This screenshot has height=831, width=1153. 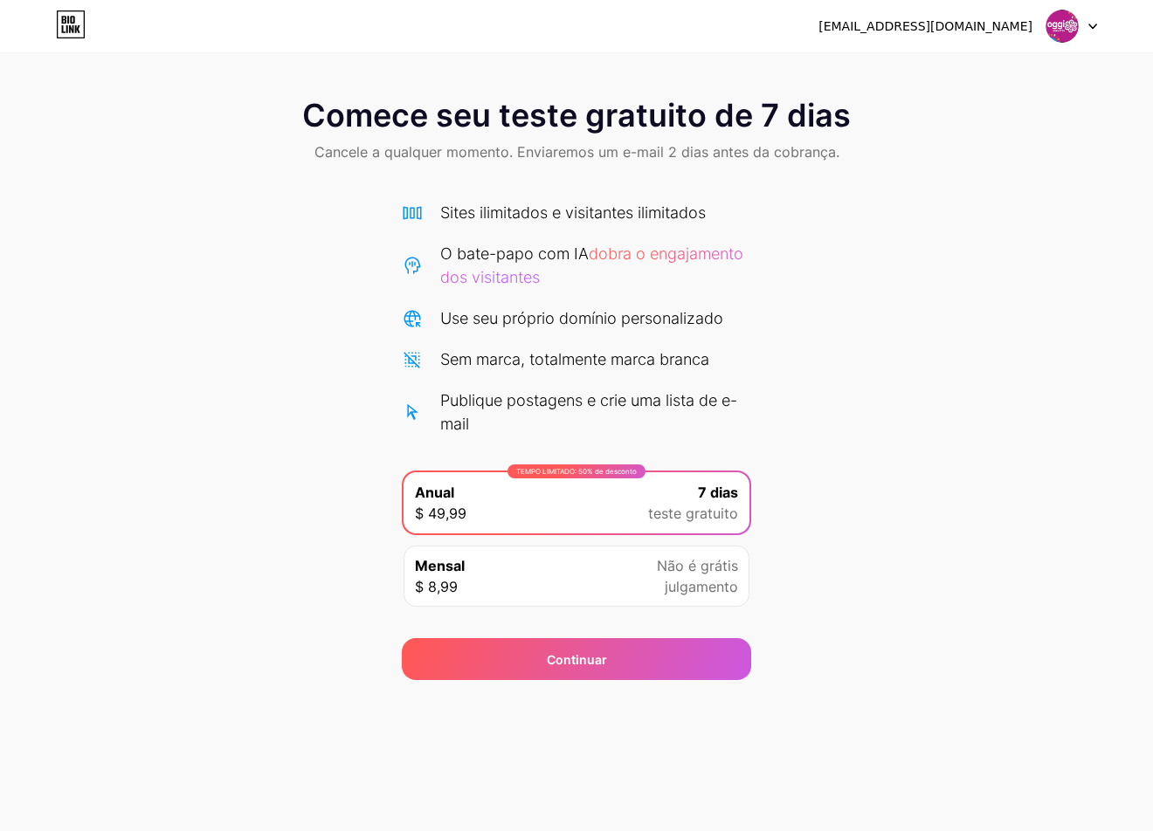 I want to click on font: $ 49,99, so click(x=440, y=514).